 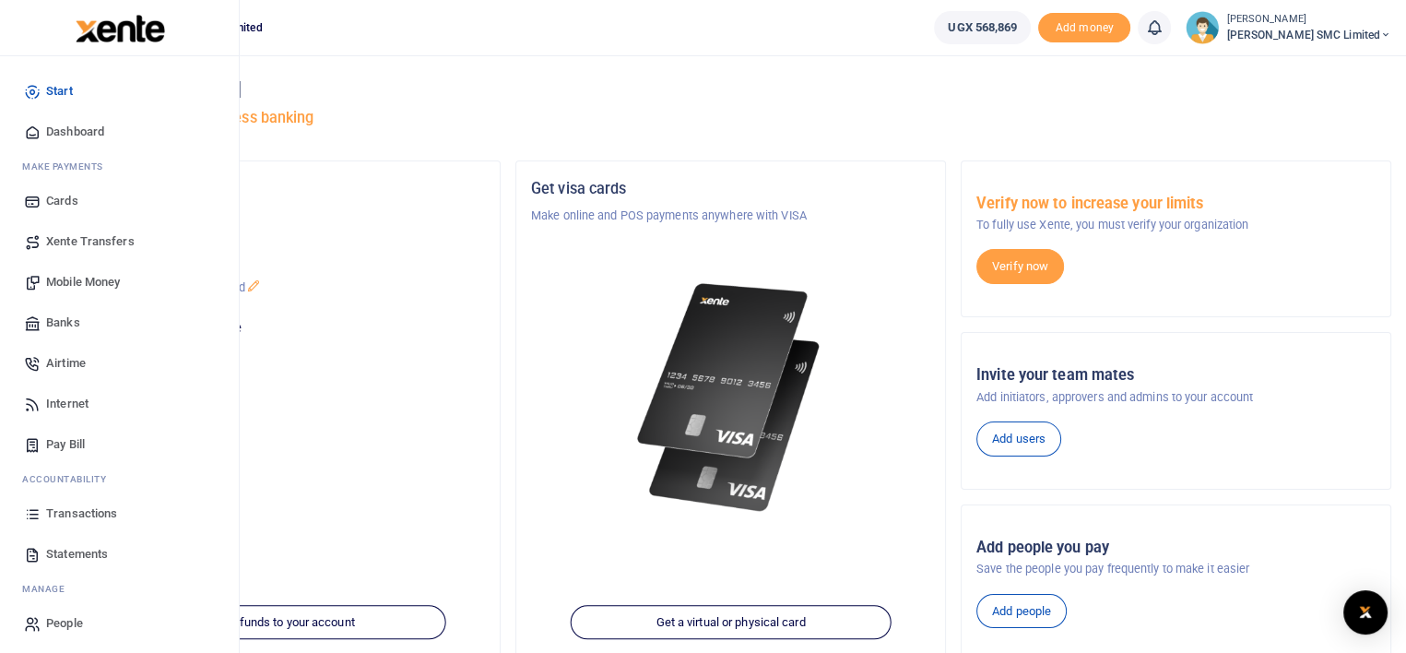 What do you see at coordinates (77, 554) in the screenshot?
I see `span: Statements` at bounding box center [77, 554].